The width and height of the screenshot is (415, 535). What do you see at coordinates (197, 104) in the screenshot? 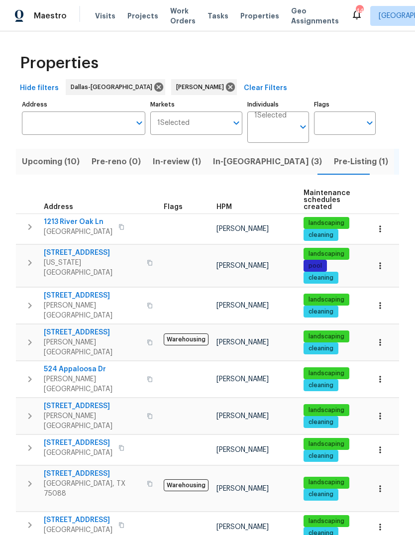
I see `label: Markets` at bounding box center [197, 104].